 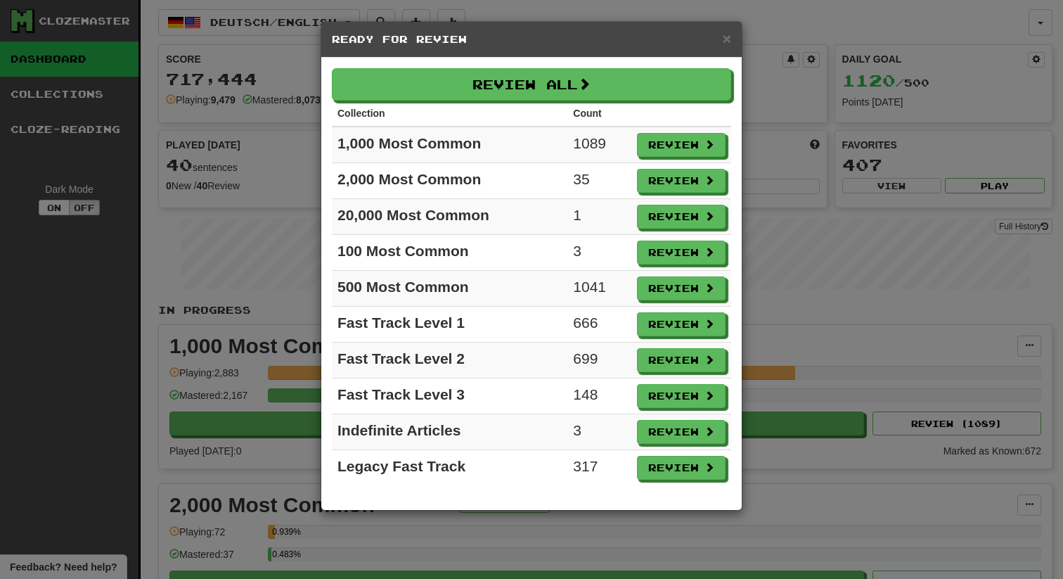 I want to click on td: Fast Track Level 1, so click(x=449, y=324).